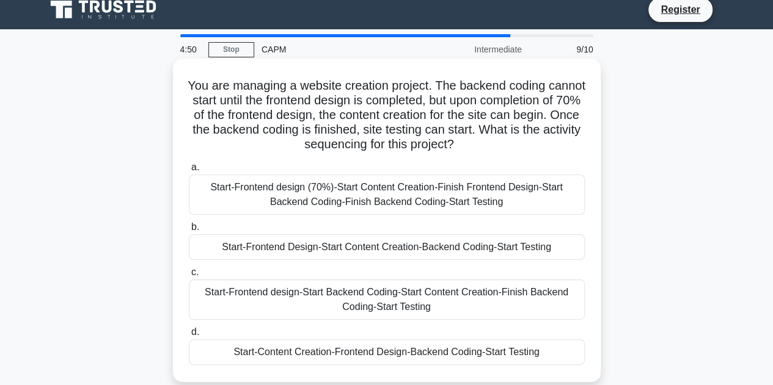  I want to click on div: Start-Frontend design-Start Backend Coding-Start Content Creation-Finish Backend Coding-Start Tes..., so click(387, 300).